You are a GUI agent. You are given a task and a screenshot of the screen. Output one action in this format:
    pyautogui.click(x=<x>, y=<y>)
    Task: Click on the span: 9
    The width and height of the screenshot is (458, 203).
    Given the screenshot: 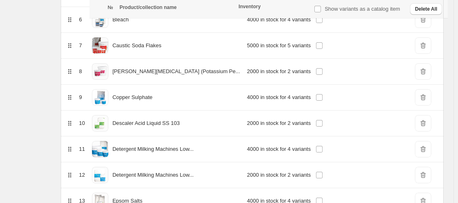 What is the action you would take?
    pyautogui.click(x=80, y=97)
    